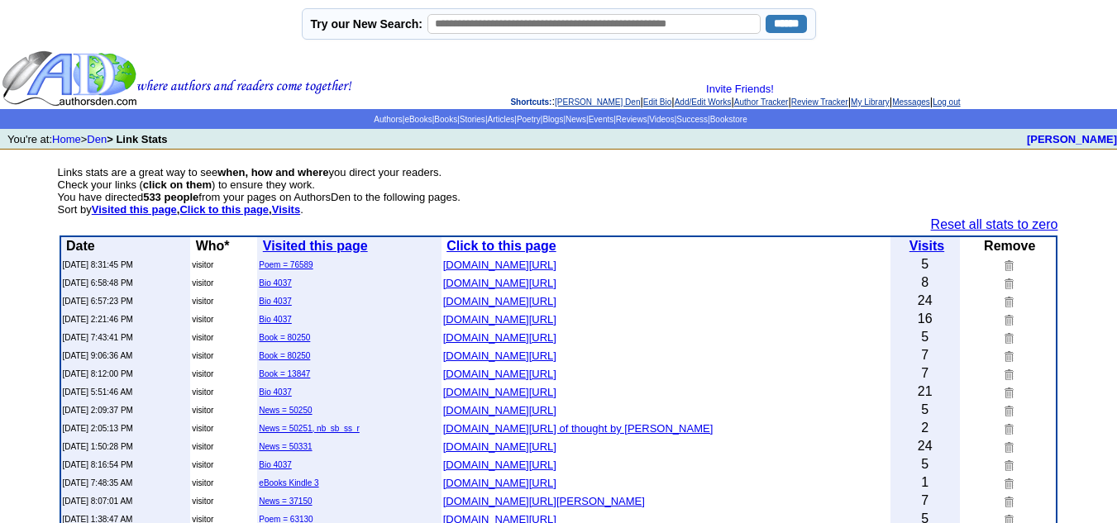  What do you see at coordinates (446, 119) in the screenshot?
I see `a: Books` at bounding box center [446, 119].